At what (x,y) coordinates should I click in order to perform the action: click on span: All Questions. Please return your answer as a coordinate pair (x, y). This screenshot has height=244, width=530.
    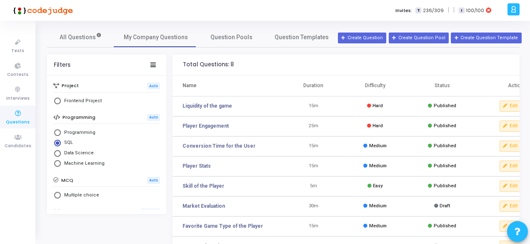
    Looking at the image, I should click on (80, 37).